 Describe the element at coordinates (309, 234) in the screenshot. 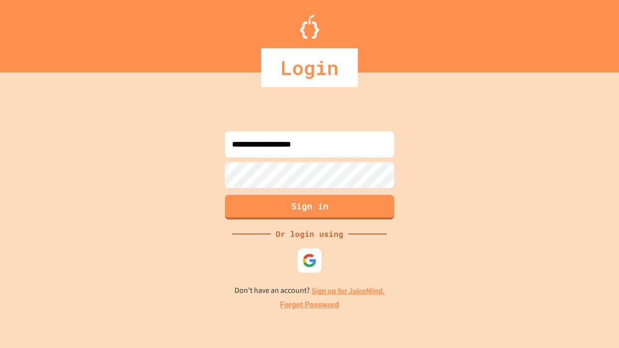

I see `div: Or login using` at that location.